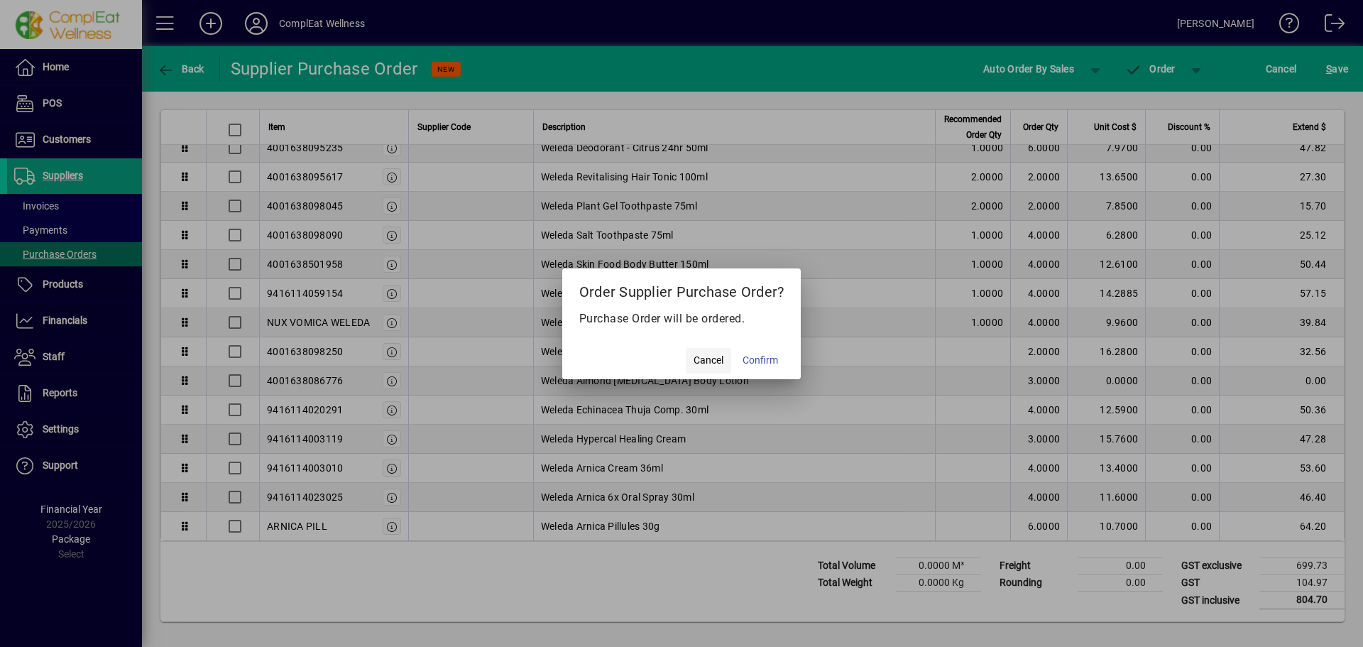 This screenshot has height=647, width=1363. I want to click on button: Cancel, so click(708, 361).